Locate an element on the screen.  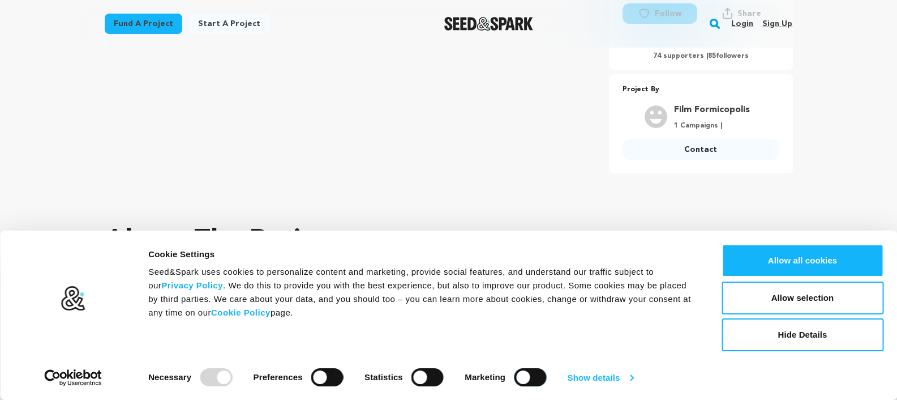
a: Cookie Policy is located at coordinates (241, 312).